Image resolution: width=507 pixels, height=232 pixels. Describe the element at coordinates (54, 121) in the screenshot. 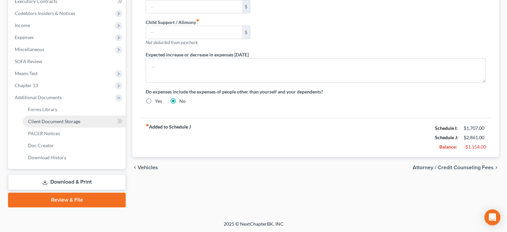

I see `span: Client Document Storage` at that location.